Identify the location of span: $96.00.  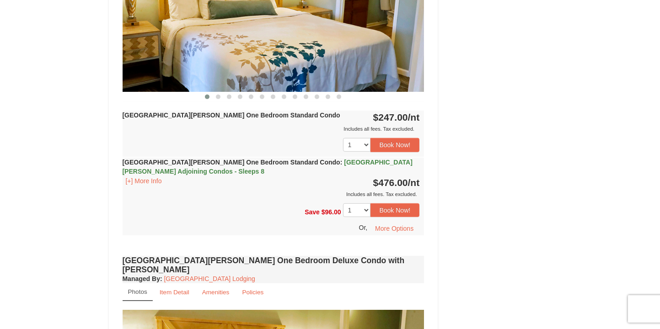
(331, 212).